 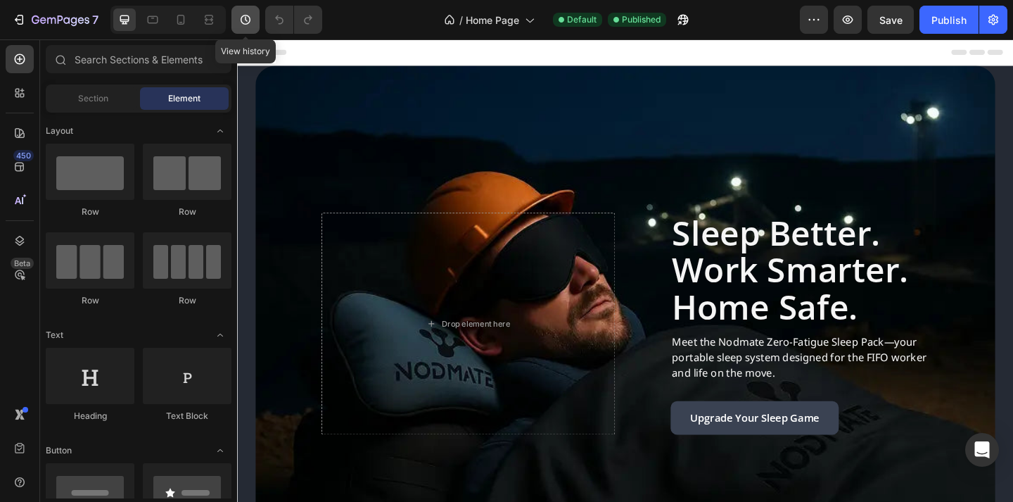 What do you see at coordinates (949, 20) in the screenshot?
I see `div: Publish` at bounding box center [949, 20].